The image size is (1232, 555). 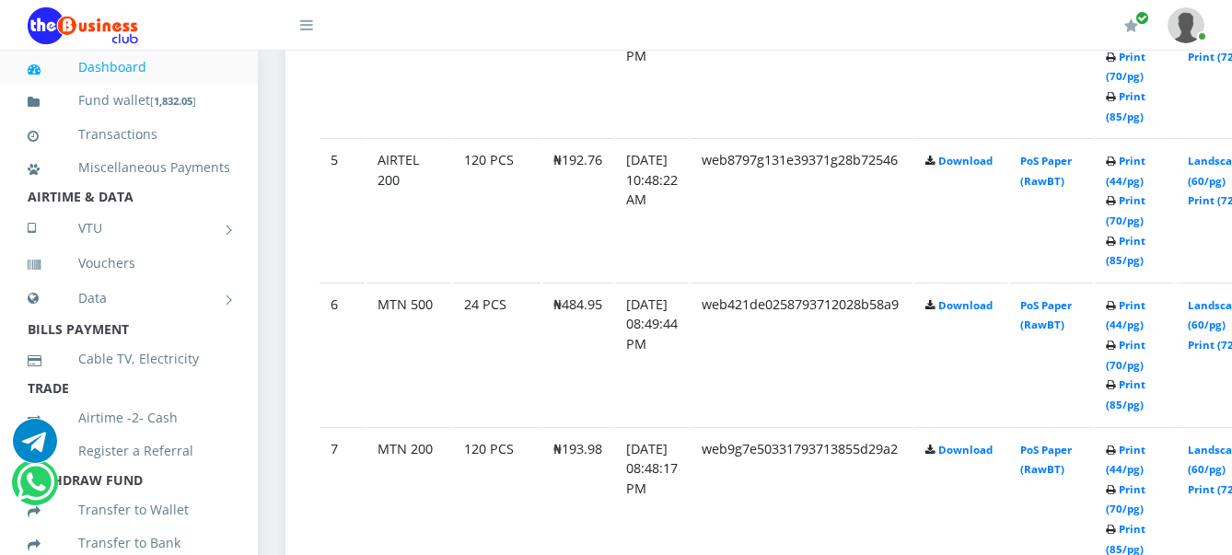 I want to click on a: Register a Referral, so click(x=129, y=451).